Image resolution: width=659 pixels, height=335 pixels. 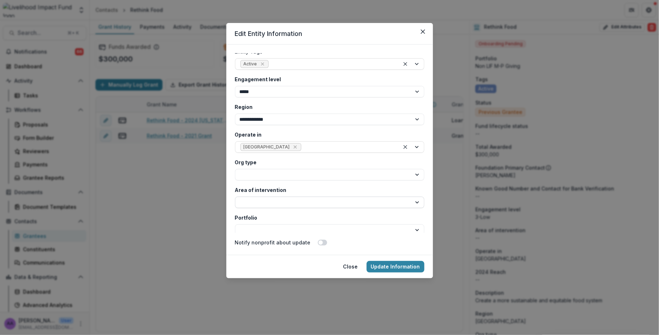 What do you see at coordinates (328, 217) in the screenshot?
I see `label: Portfolio` at bounding box center [328, 217].